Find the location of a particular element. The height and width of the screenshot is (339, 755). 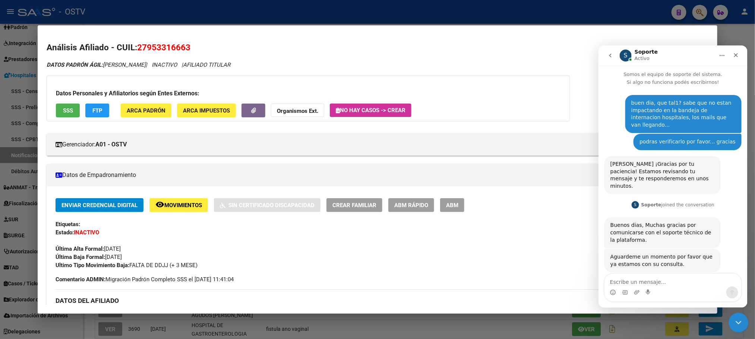

span: Movimientos is located at coordinates (183, 205).